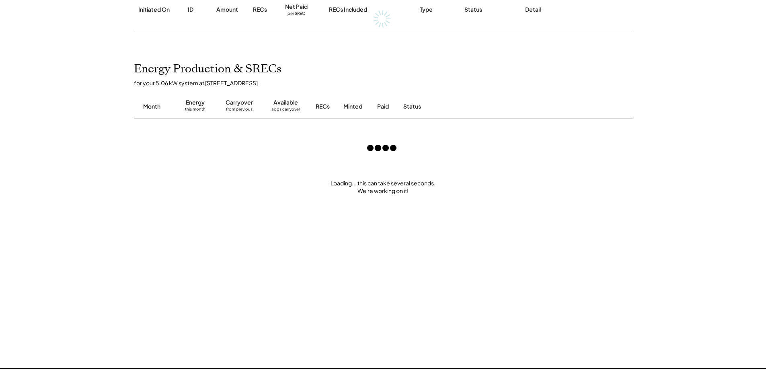 The image size is (766, 380). Describe the element at coordinates (286, 103) in the screenshot. I see `div: Available` at that location.